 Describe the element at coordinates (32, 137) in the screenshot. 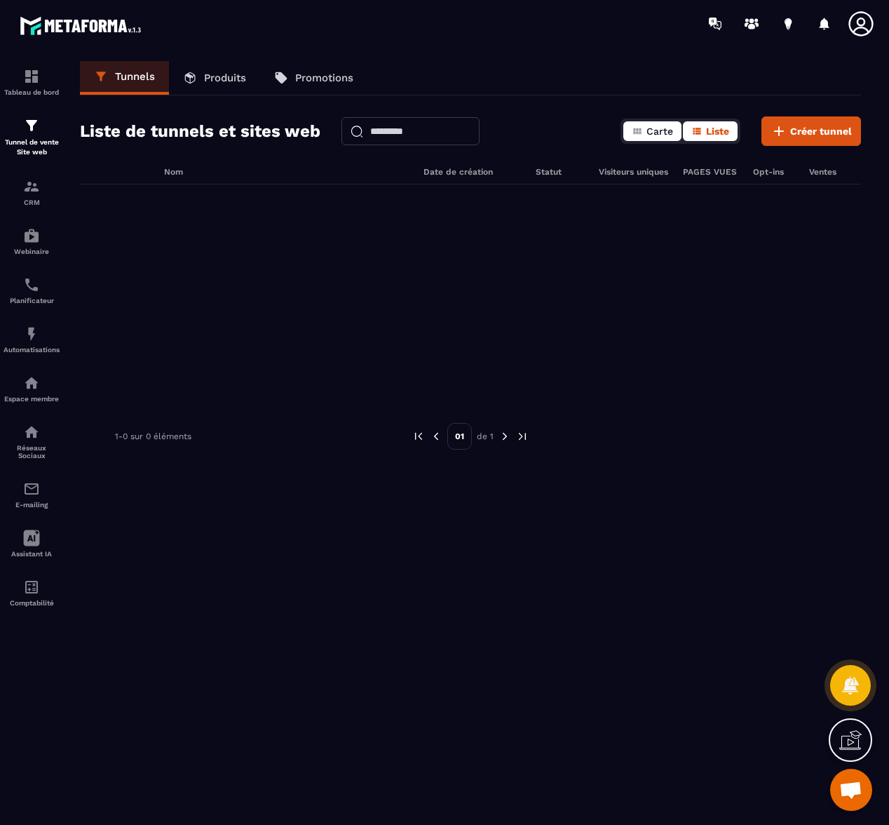

I see `a: formationformationTunnel de vente Site web` at that location.